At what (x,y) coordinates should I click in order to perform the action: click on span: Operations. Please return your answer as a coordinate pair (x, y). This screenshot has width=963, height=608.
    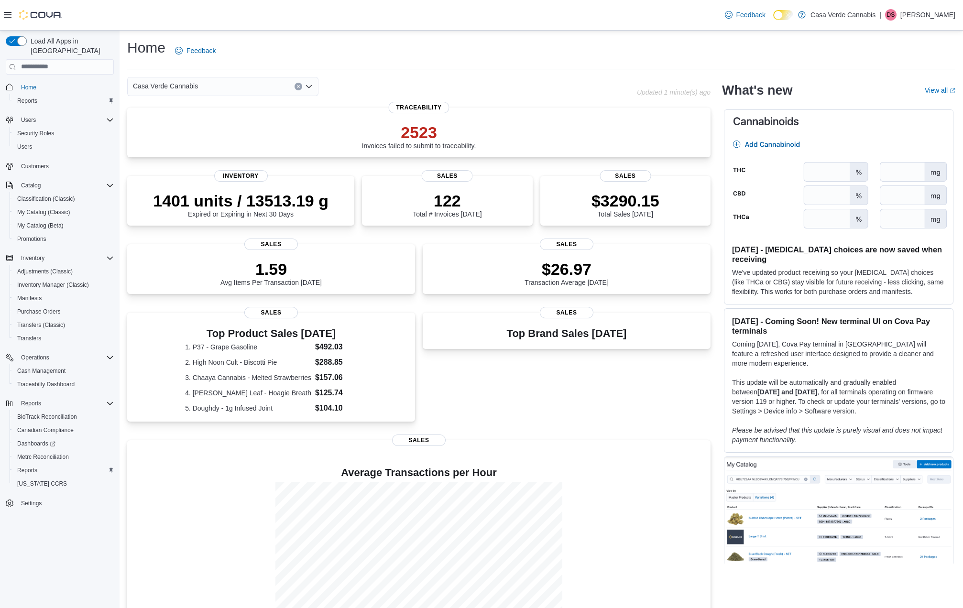
    Looking at the image, I should click on (35, 358).